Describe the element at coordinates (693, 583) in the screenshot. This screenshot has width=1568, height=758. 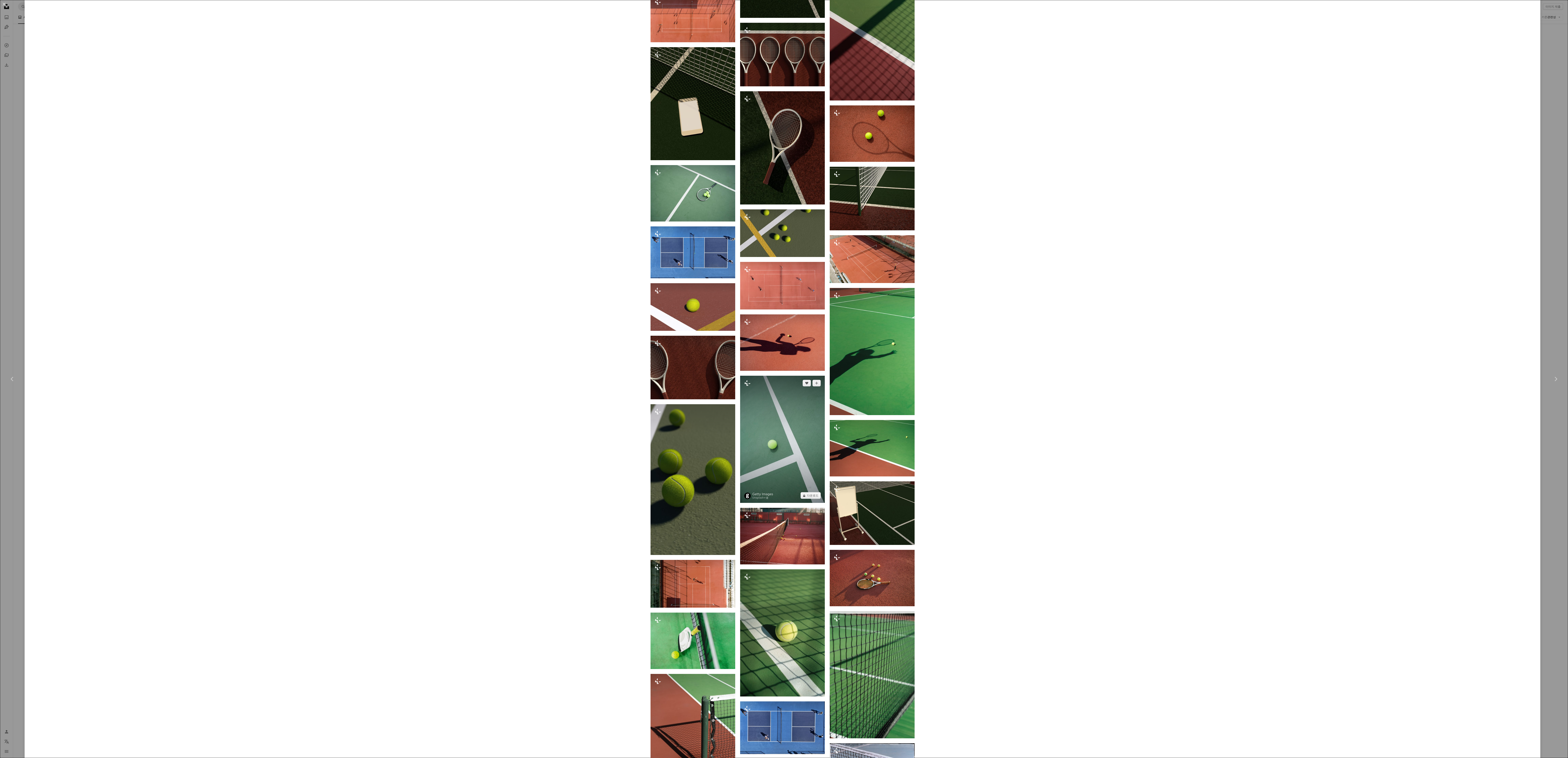
I see `img: 한 사람이 테니스 코트에서 테니스를 치고 있습니다.` at that location.